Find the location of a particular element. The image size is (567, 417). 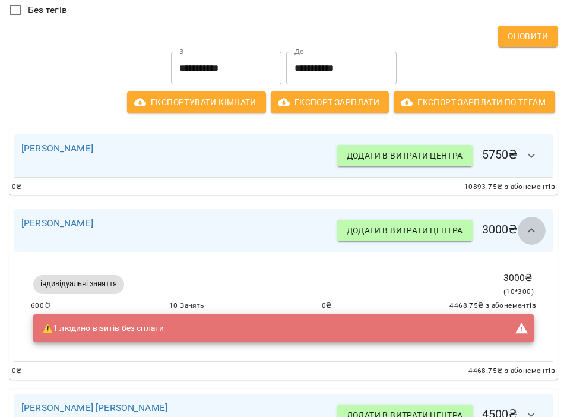

span: індивідуальні заняття is located at coordinates (78, 284).